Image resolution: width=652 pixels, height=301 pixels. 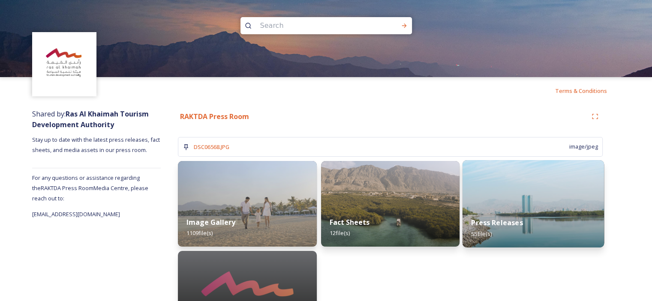 What do you see at coordinates (90, 188) in the screenshot?
I see `span: For any questions or assistance regarding the RAKTDA Press Room Media Centre, please reach out to:` at bounding box center [90, 188].